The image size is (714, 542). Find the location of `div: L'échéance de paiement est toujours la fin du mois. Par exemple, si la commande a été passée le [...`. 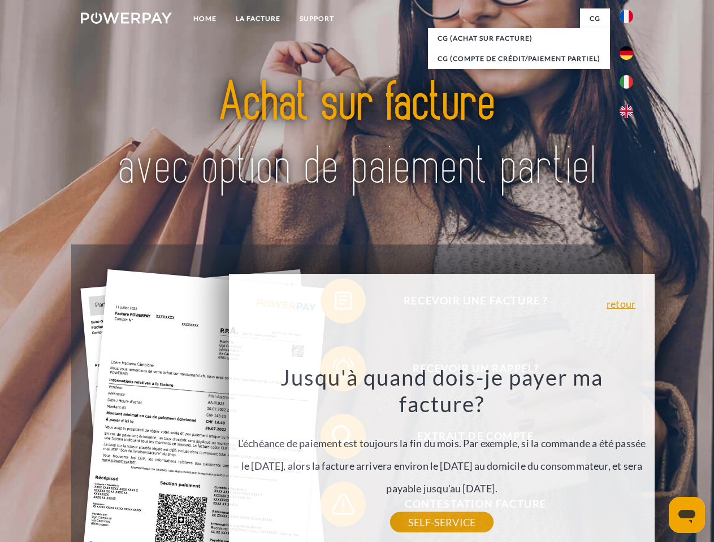

div: L'échéance de paiement est toujours la fin du mois. Par exemple, si la commande a été passée le [... is located at coordinates (442, 443).